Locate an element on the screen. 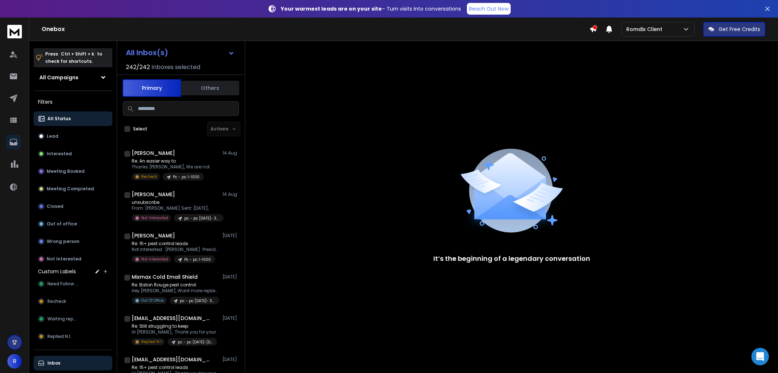 The width and height of the screenshot is (778, 373). button: All Campaigns is located at coordinates (73, 77).